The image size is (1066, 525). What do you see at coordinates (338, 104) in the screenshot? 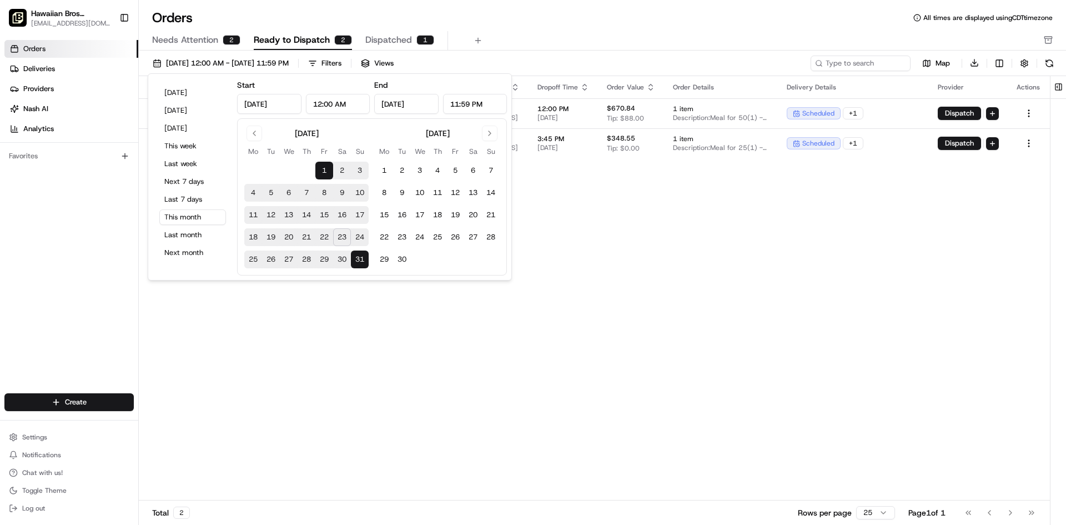
I see `input: Time` at bounding box center [338, 104].